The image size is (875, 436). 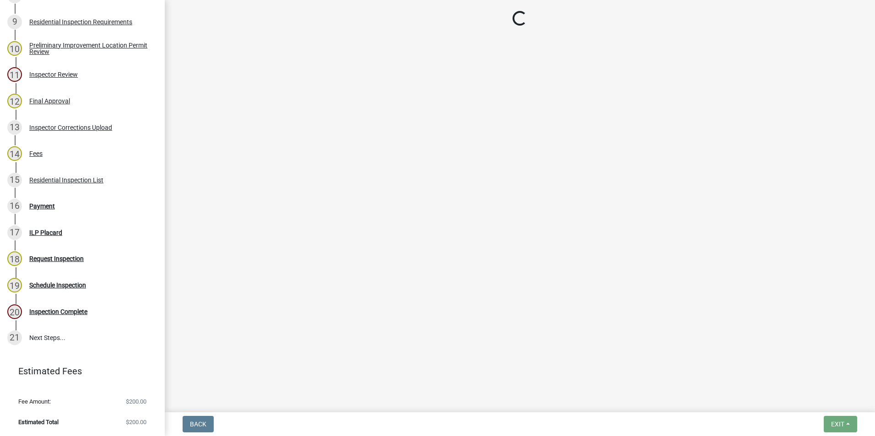 What do you see at coordinates (15, 22) in the screenshot?
I see `div: 9` at bounding box center [15, 22].